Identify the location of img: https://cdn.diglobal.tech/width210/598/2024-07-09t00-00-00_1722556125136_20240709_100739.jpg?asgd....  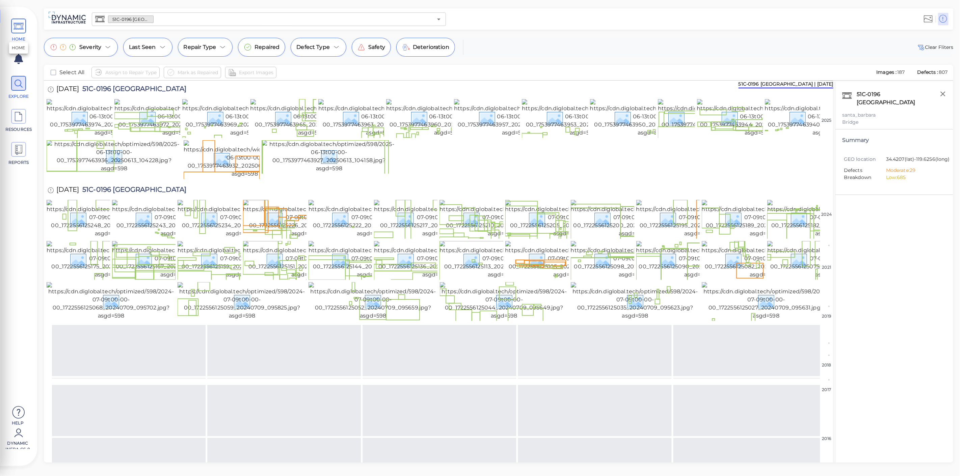
(435, 260).